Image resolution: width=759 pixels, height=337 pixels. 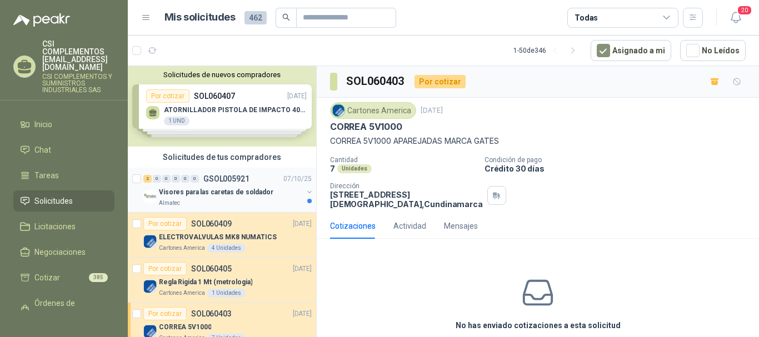 I want to click on span: Cotizar, so click(x=47, y=278).